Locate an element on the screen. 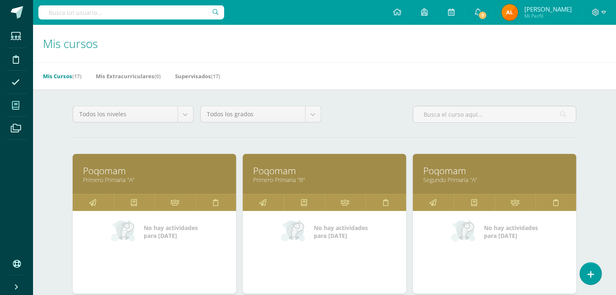 Image resolution: width=616 pixels, height=295 pixels. a: Todos los grados is located at coordinates (261, 114).